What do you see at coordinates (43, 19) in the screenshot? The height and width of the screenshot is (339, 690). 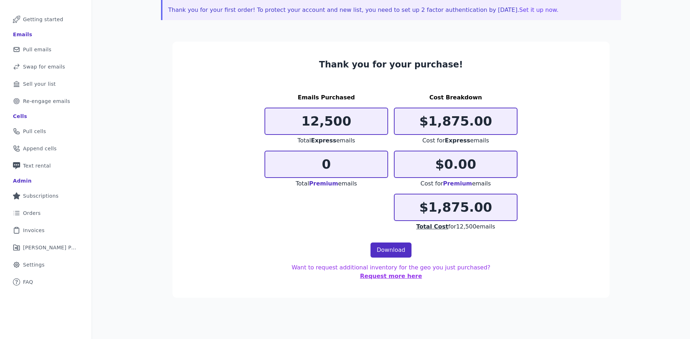 I see `span: Getting started` at bounding box center [43, 19].